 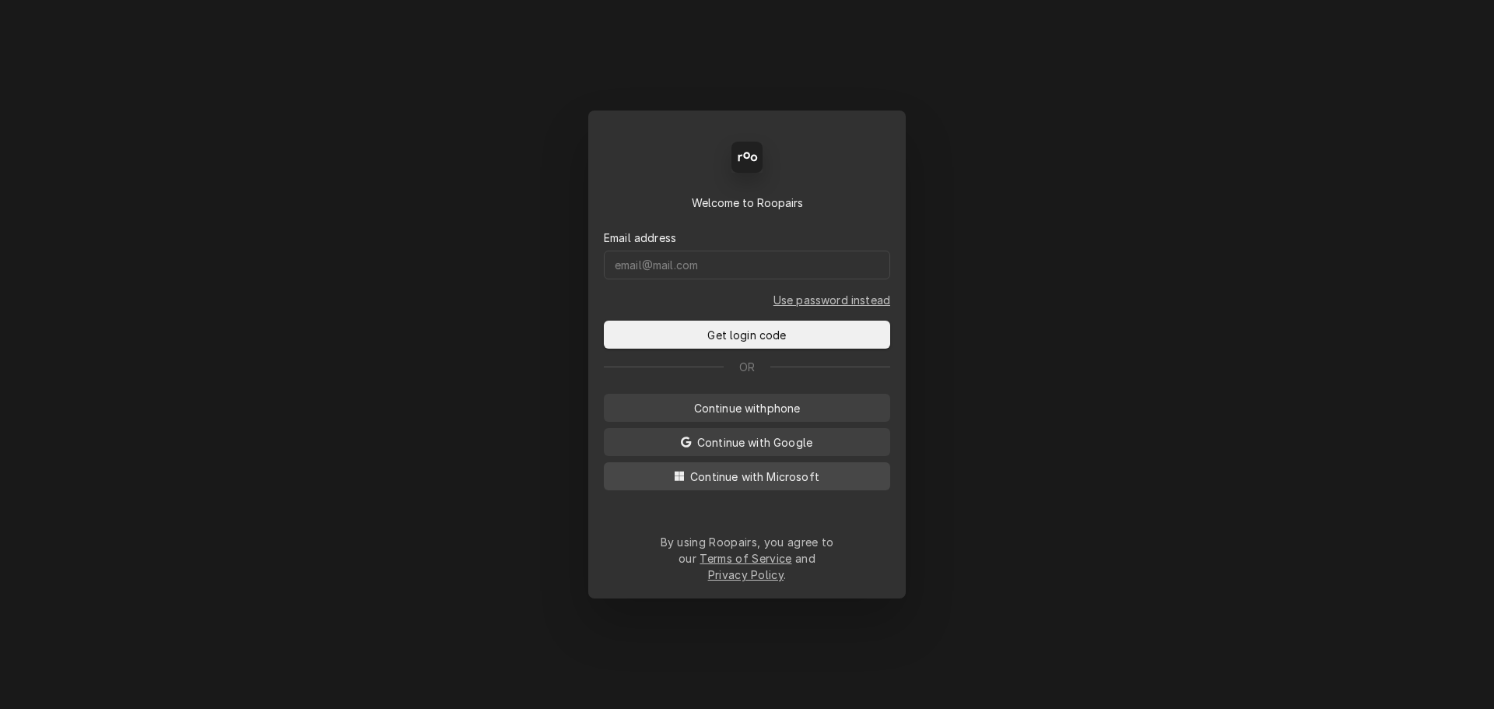 I want to click on span: Continue with Google, so click(x=755, y=442).